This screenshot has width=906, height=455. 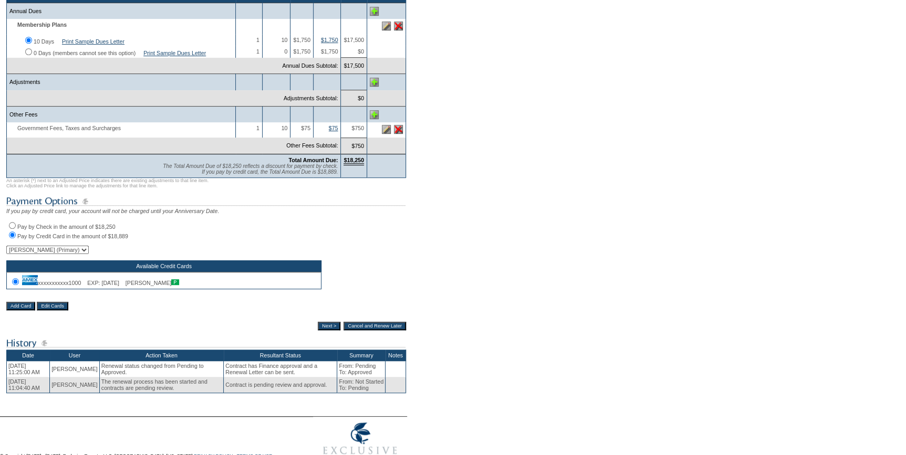 What do you see at coordinates (353, 161) in the screenshot?
I see `span: $18,250` at bounding box center [353, 161].